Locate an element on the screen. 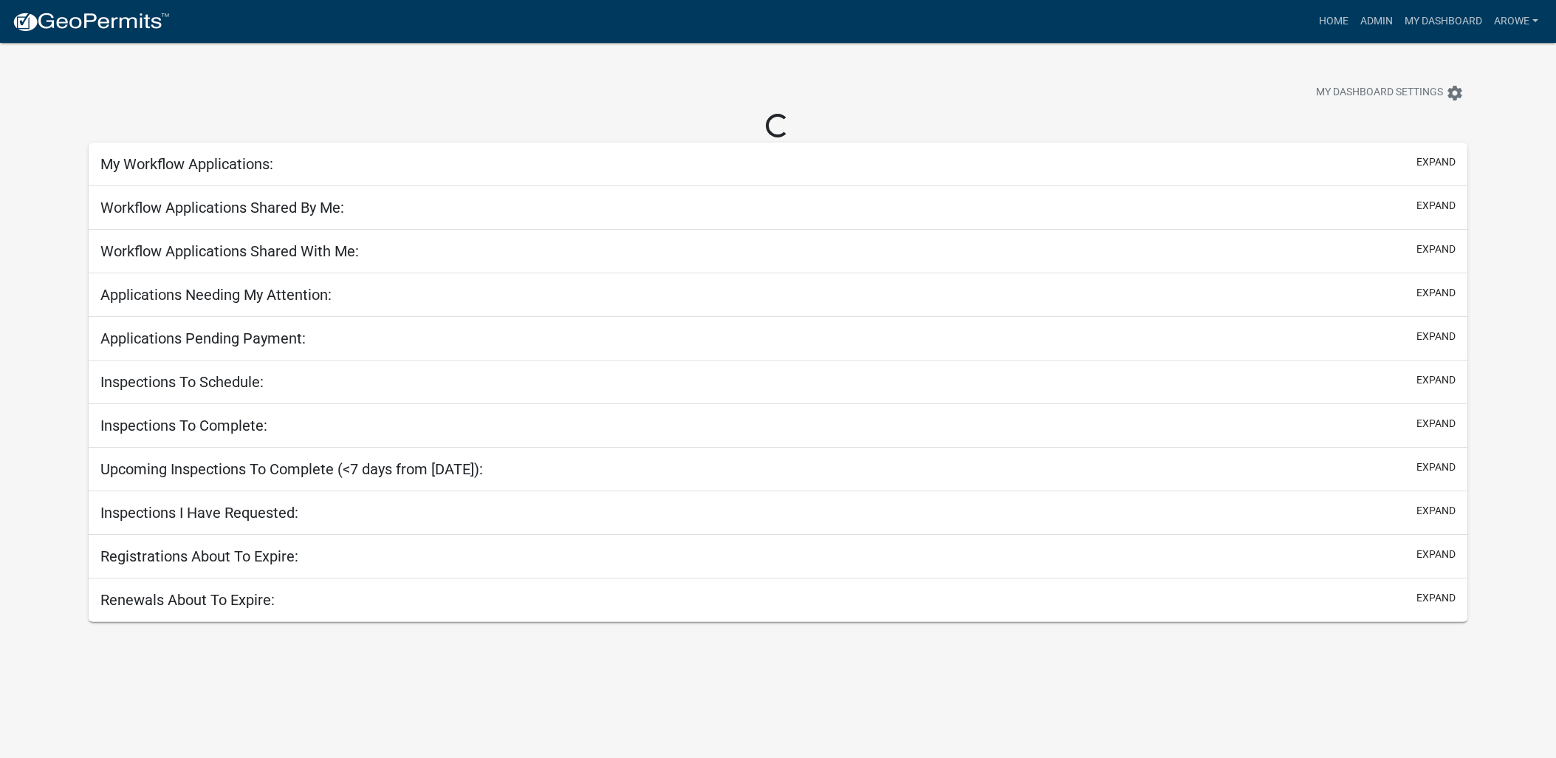 This screenshot has width=1556, height=758. h5: Inspections I Have Requested: is located at coordinates (199, 512).